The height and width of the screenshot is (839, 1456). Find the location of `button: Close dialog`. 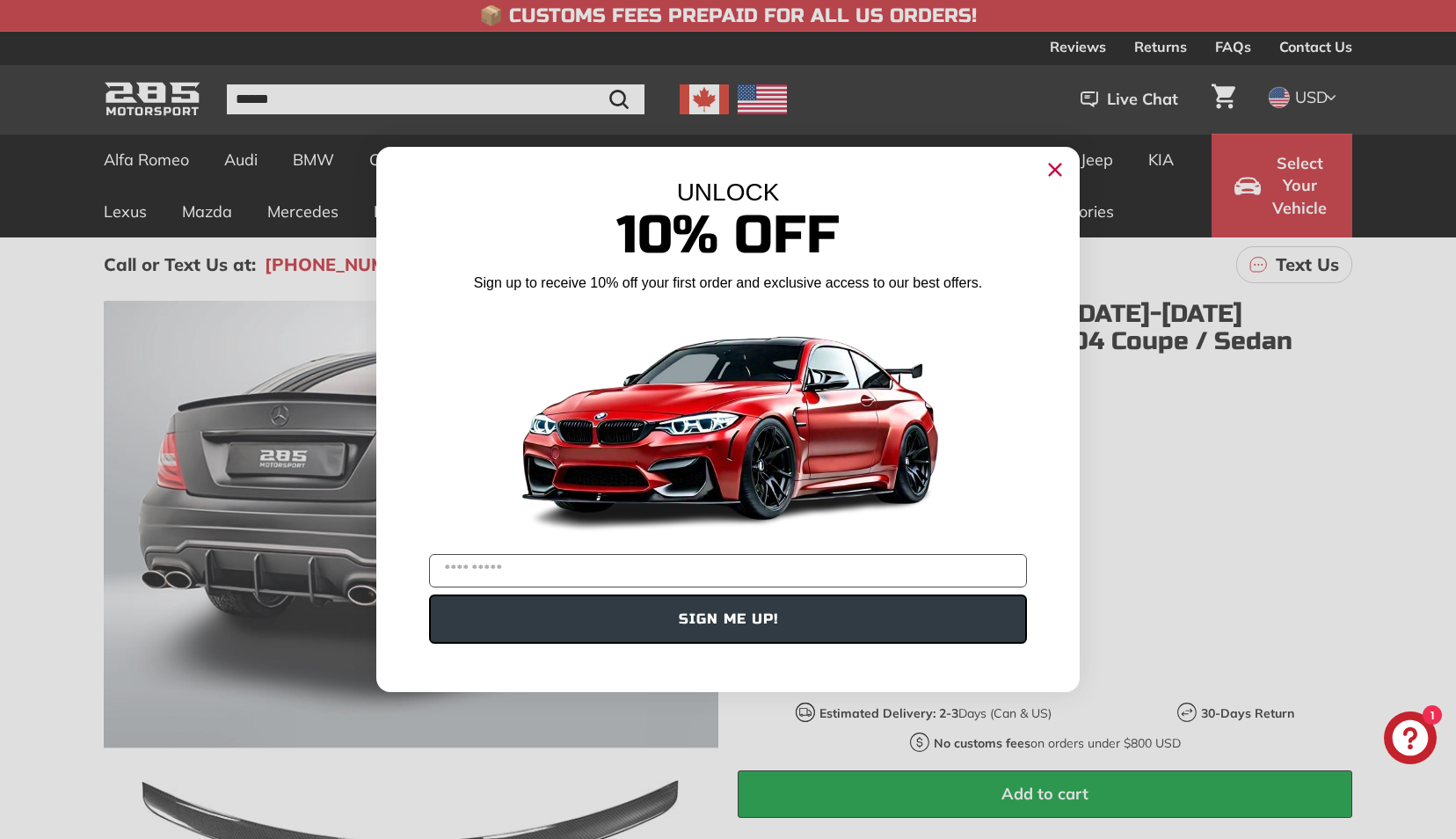

button: Close dialog is located at coordinates (1055, 170).